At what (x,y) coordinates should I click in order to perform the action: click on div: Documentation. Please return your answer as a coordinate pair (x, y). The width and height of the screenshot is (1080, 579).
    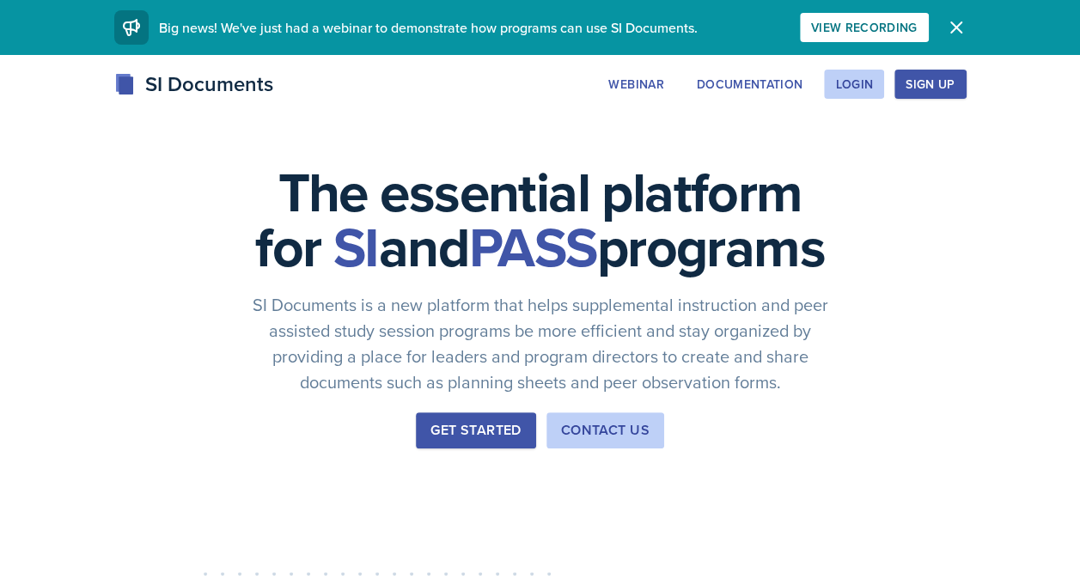
    Looking at the image, I should click on (750, 84).